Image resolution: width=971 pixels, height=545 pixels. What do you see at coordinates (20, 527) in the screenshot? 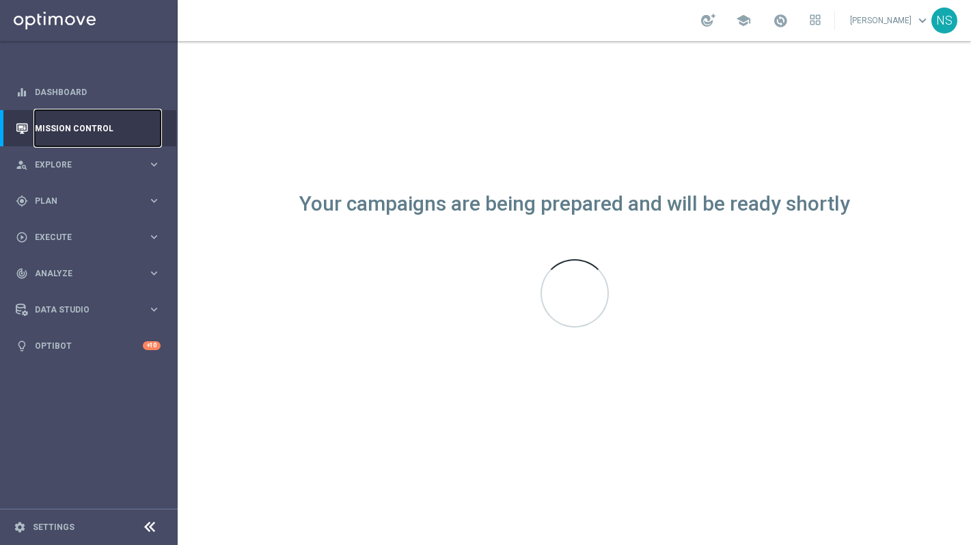
I see `i: settings` at bounding box center [20, 527].